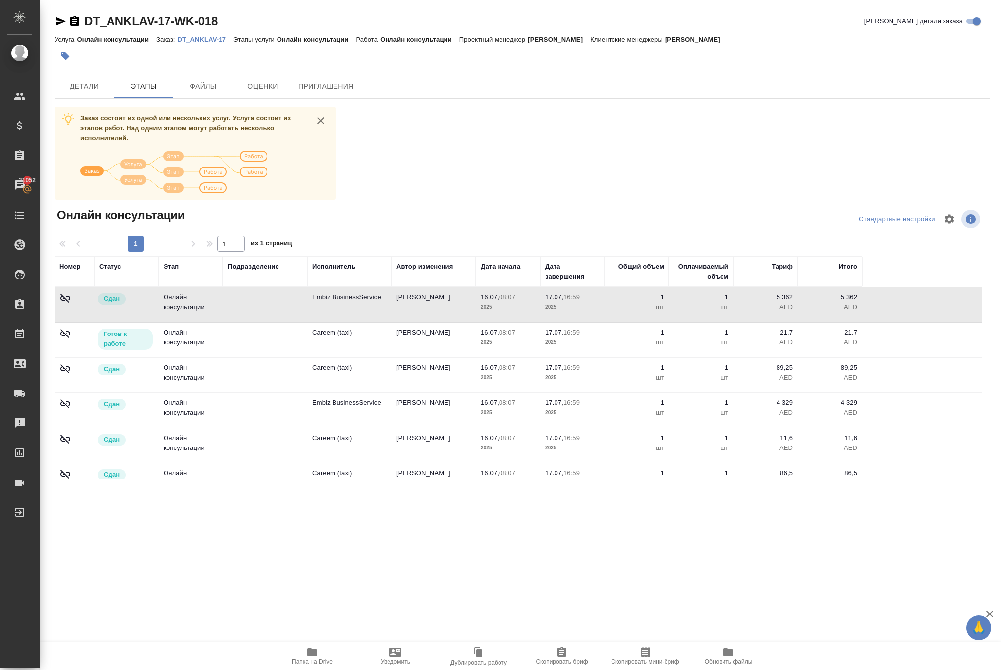 The width and height of the screenshot is (1001, 670). What do you see at coordinates (185, 128) in the screenshot?
I see `span: Заказ состоит из одной или нескольких услуг. Услуга состоит из этапов работ. Над одним этапом мог...` at bounding box center [185, 128].